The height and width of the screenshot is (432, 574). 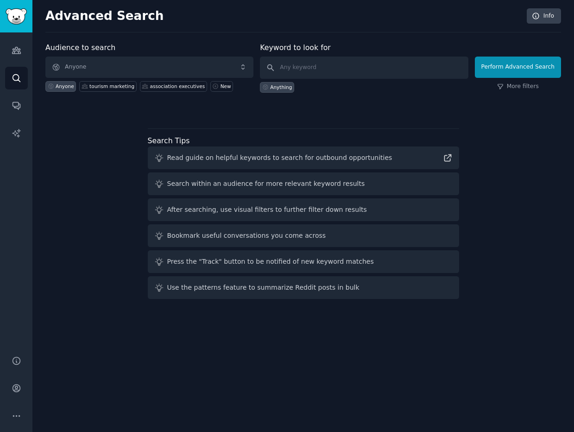 I want to click on a: Info, so click(x=544, y=16).